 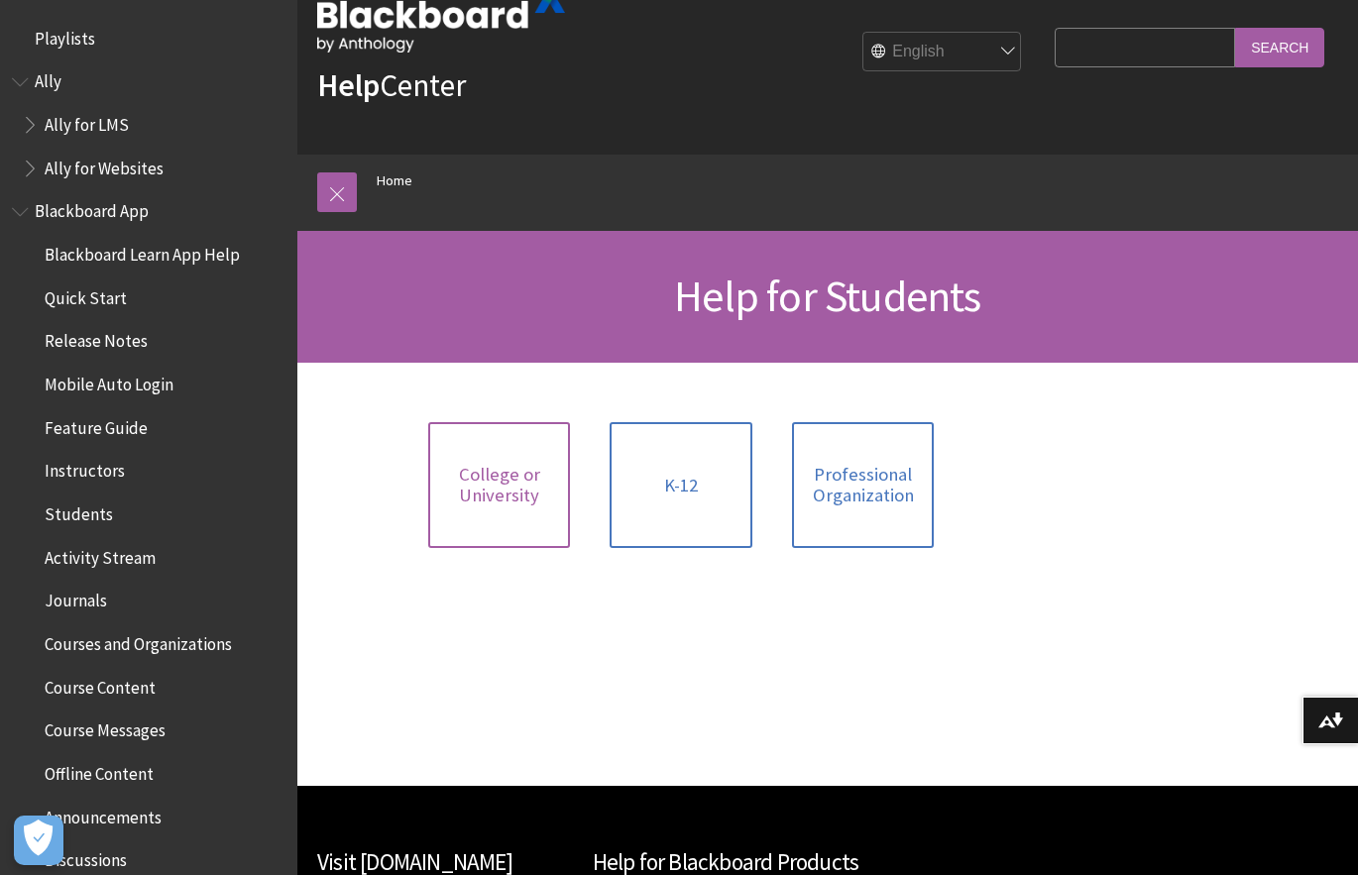 I want to click on span: Release Notes, so click(x=96, y=338).